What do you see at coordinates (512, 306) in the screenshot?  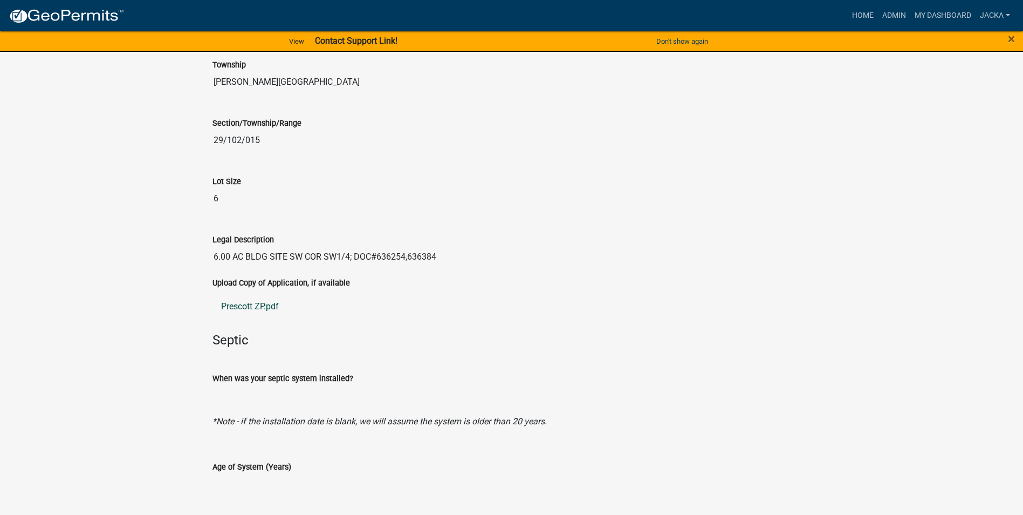 I see `a: Prescott ZP.pdf` at bounding box center [512, 306].